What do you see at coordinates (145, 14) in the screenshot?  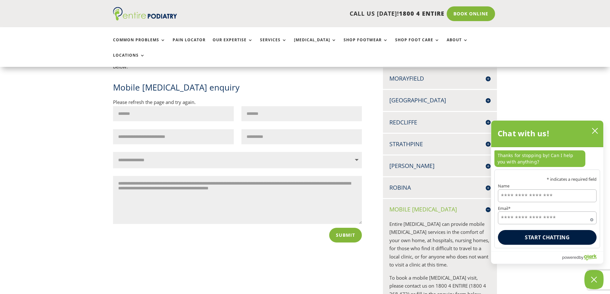 I see `img: logo (1)` at bounding box center [145, 14].